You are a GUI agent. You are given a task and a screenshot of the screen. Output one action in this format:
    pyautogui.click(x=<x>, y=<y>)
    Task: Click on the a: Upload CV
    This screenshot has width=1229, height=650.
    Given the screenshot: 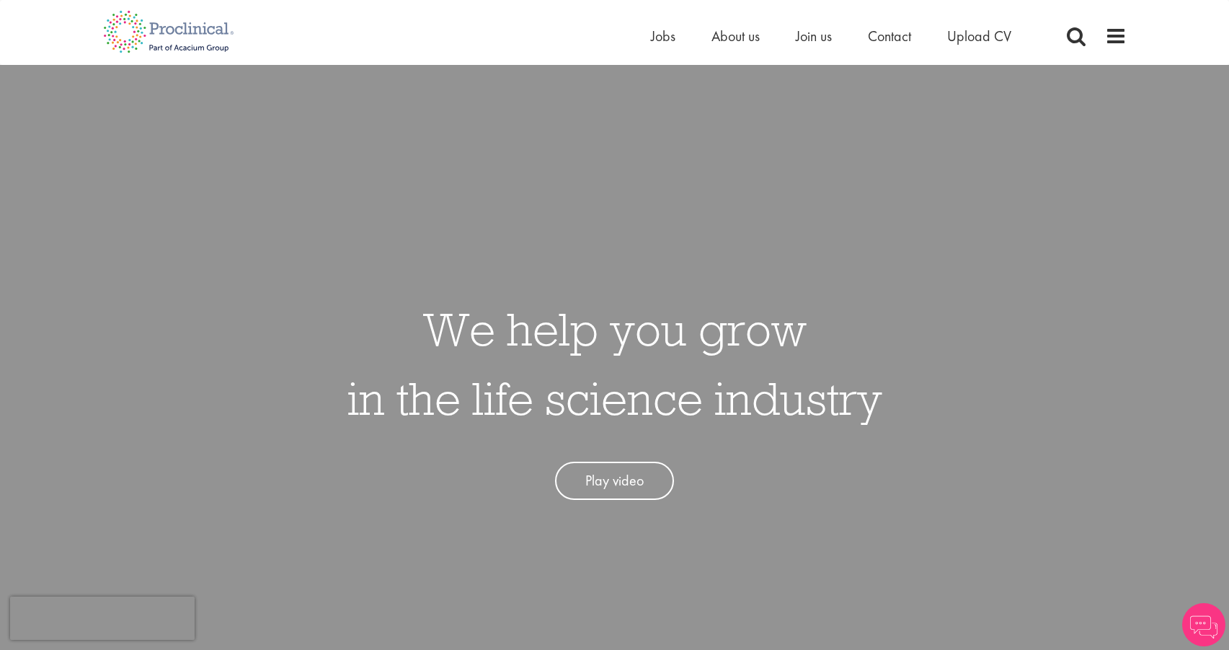 What is the action you would take?
    pyautogui.click(x=979, y=36)
    